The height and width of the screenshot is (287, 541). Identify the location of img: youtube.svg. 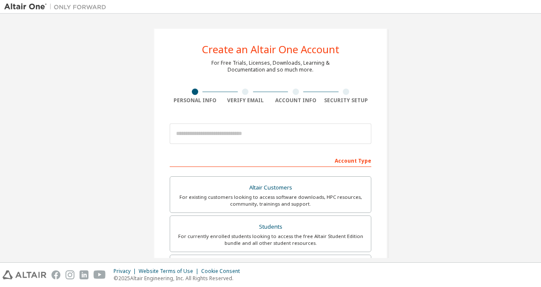
(100, 275).